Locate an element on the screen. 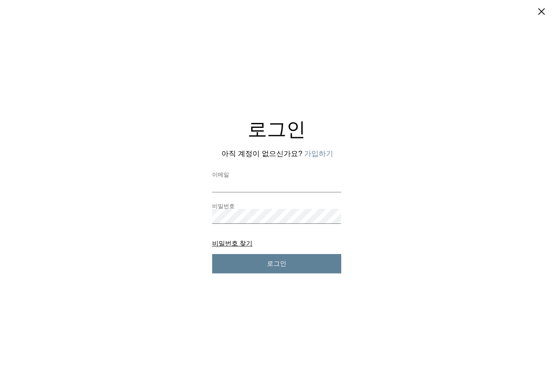 This screenshot has height=373, width=553. button: 닫기 is located at coordinates (541, 12).